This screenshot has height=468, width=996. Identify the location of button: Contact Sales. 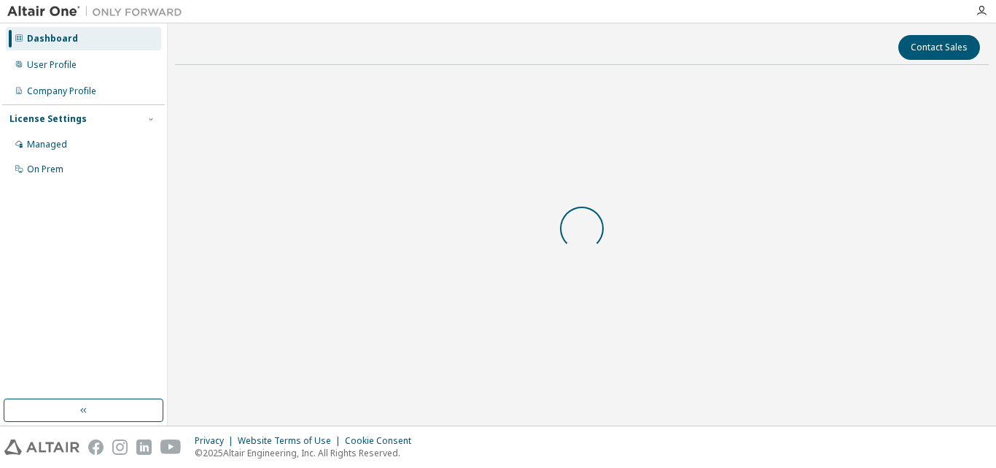
(940, 47).